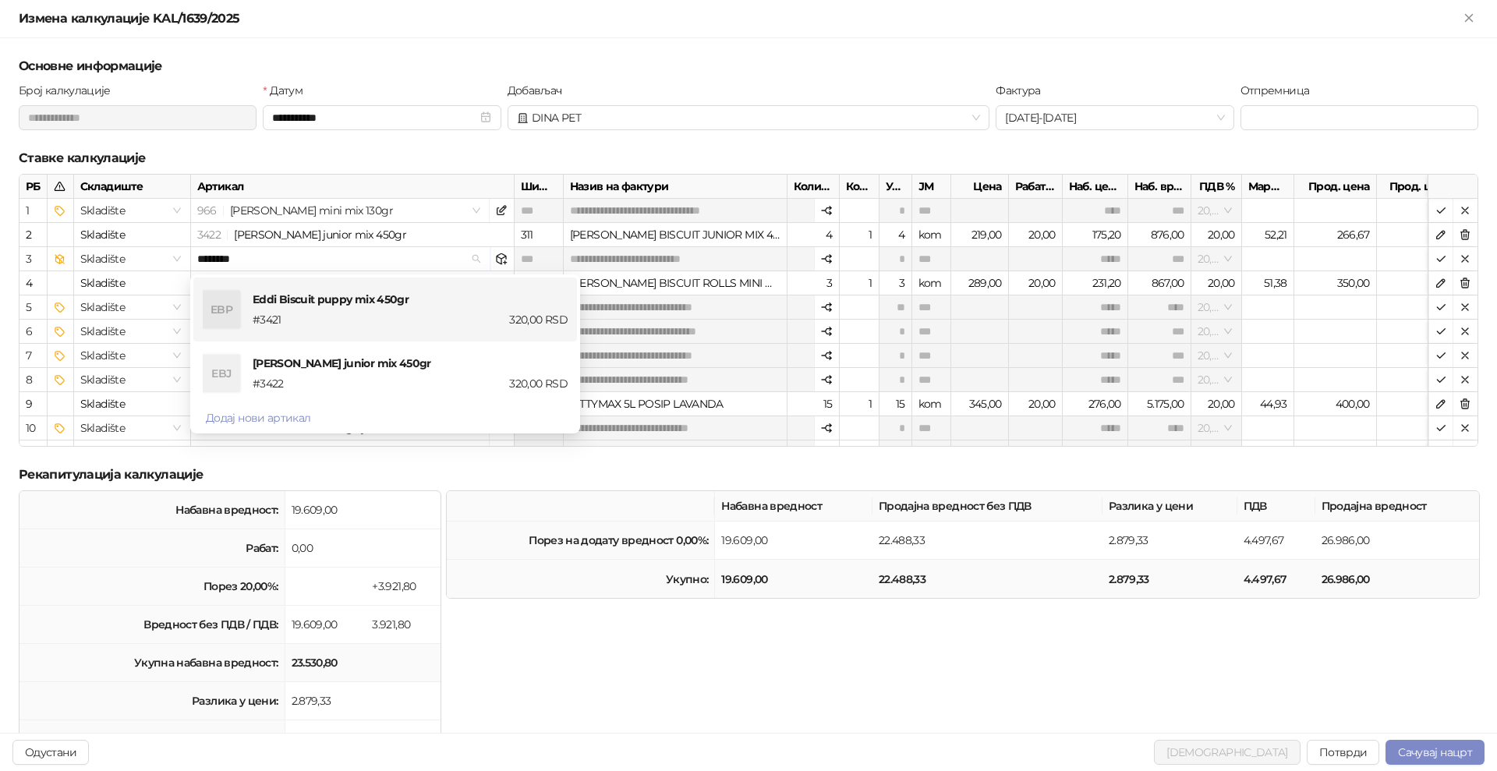 The height and width of the screenshot is (771, 1497). I want to click on td: 0,00, so click(326, 548).